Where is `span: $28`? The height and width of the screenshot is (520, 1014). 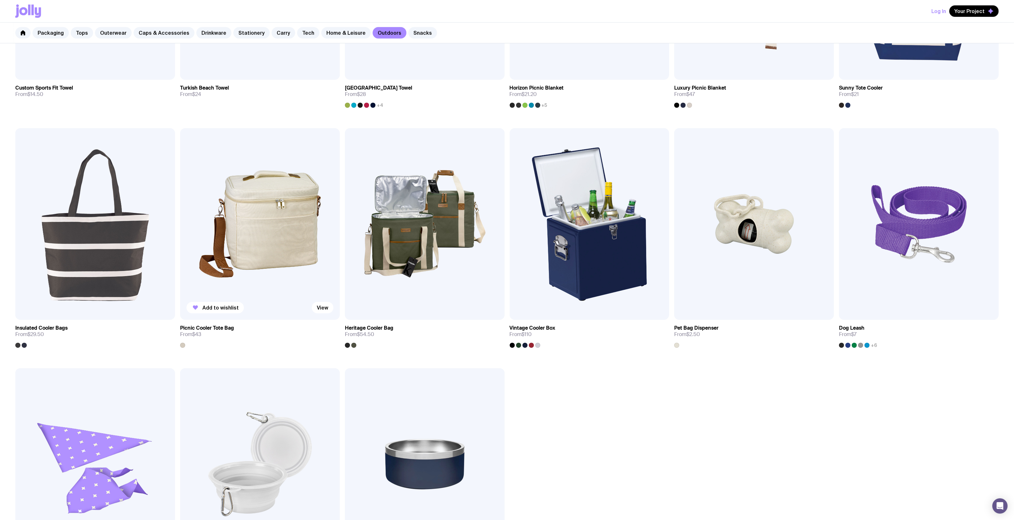
span: $28 is located at coordinates (361, 94).